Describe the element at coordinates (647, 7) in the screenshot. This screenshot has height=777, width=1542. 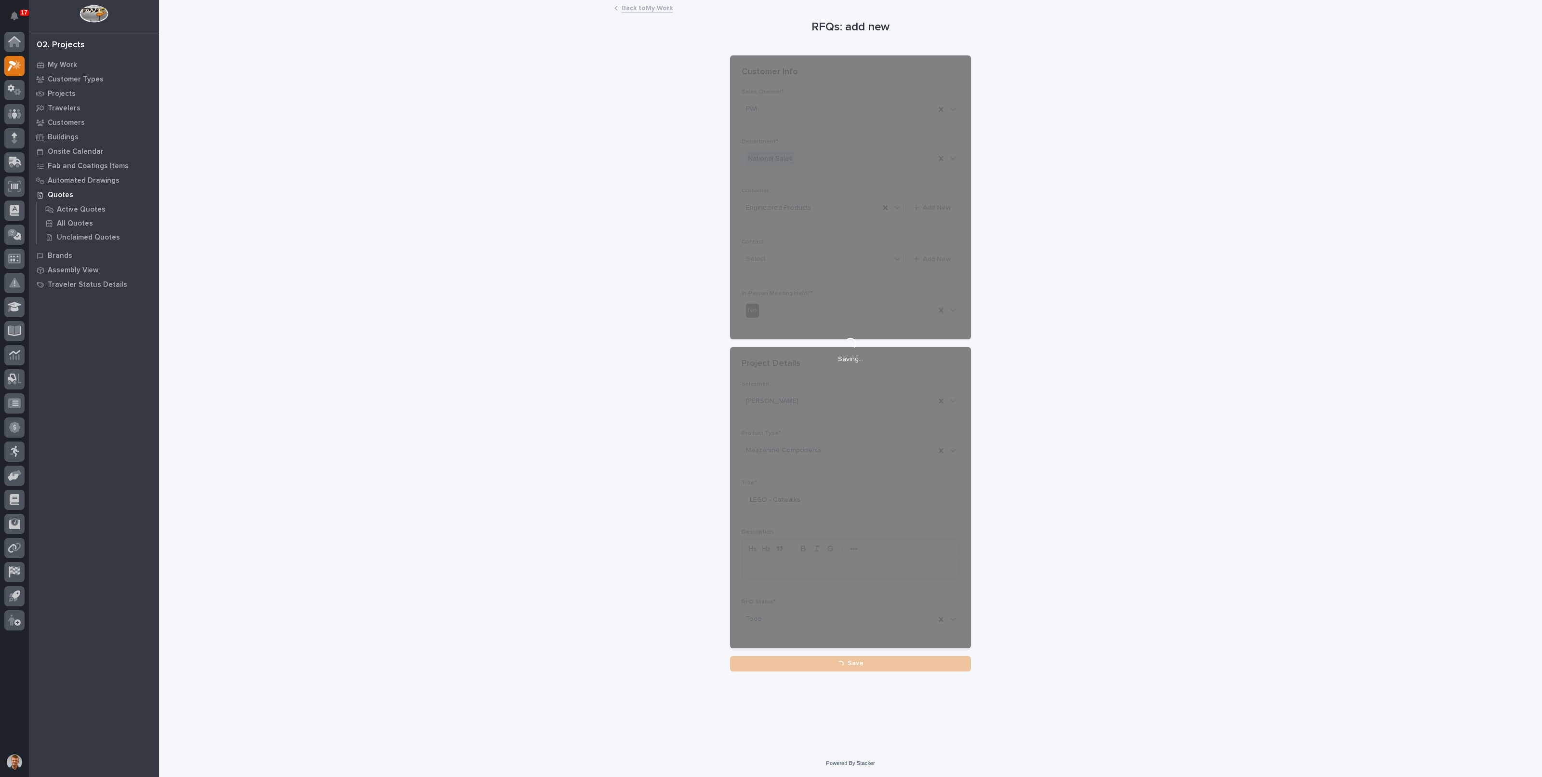
I see `a: Back toMy Work` at that location.